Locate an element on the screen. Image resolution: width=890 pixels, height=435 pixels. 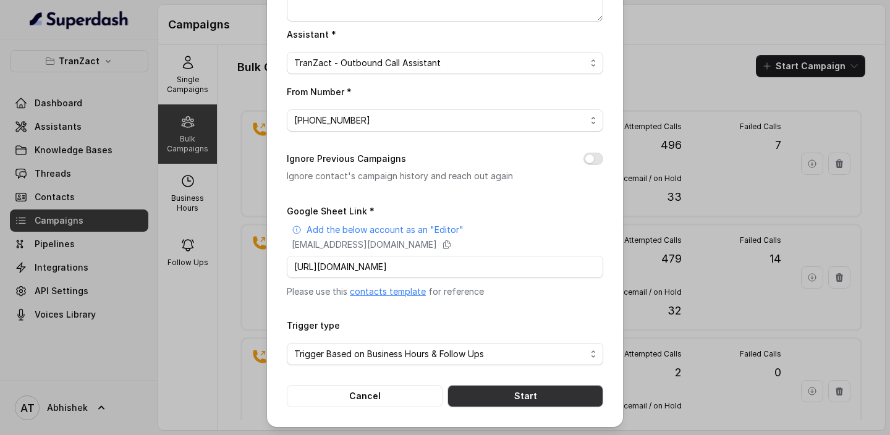
p: Ignore contact's campaign history and reach out again is located at coordinates (425, 176).